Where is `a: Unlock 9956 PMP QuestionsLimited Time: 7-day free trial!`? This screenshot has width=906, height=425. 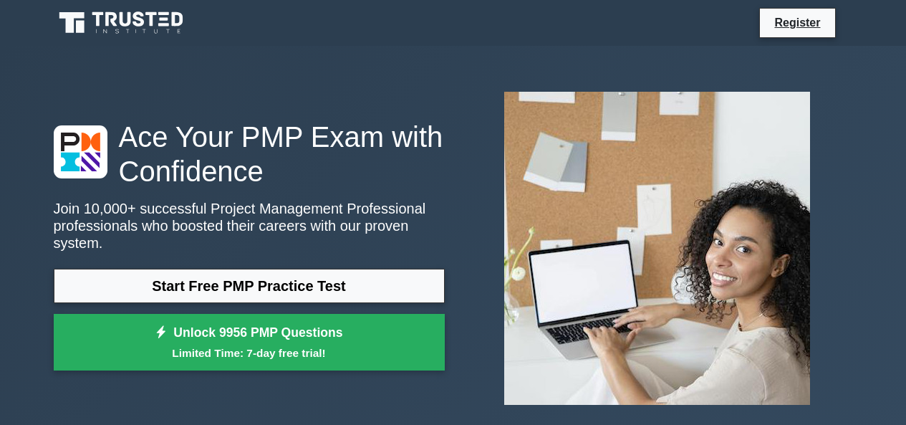
a: Unlock 9956 PMP QuestionsLimited Time: 7-day free trial! is located at coordinates (249, 342).